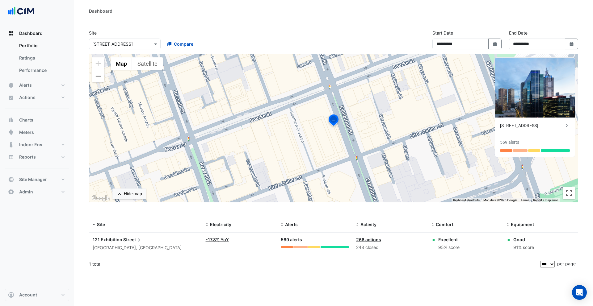 This screenshot has width=593, height=306. What do you see at coordinates (26, 192) in the screenshot?
I see `span: Admin` at bounding box center [26, 192].